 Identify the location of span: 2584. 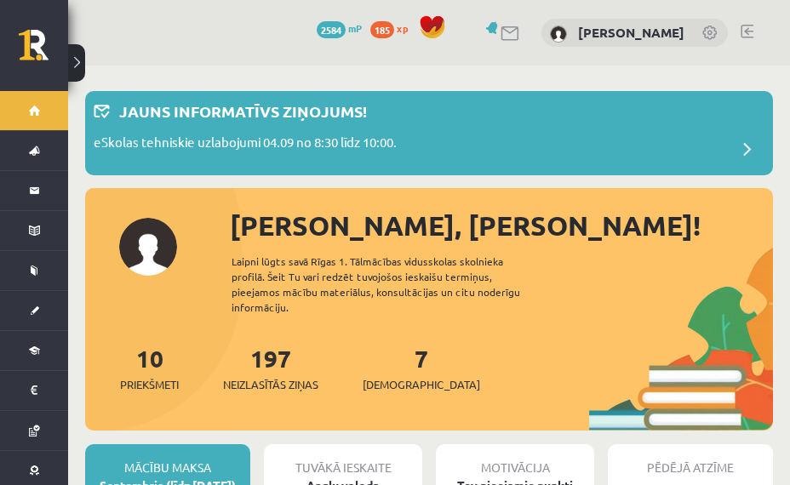
(331, 30).